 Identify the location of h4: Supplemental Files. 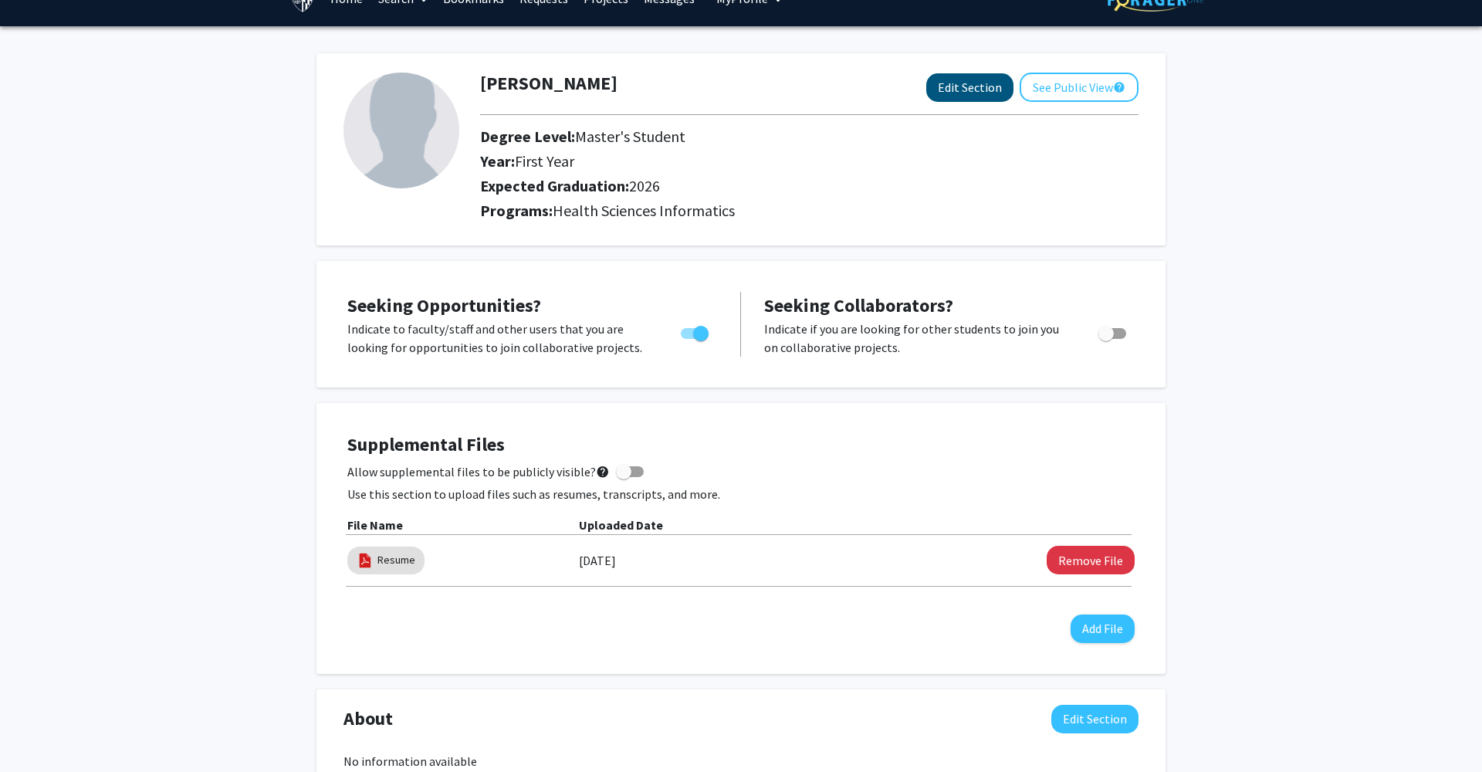
(741, 445).